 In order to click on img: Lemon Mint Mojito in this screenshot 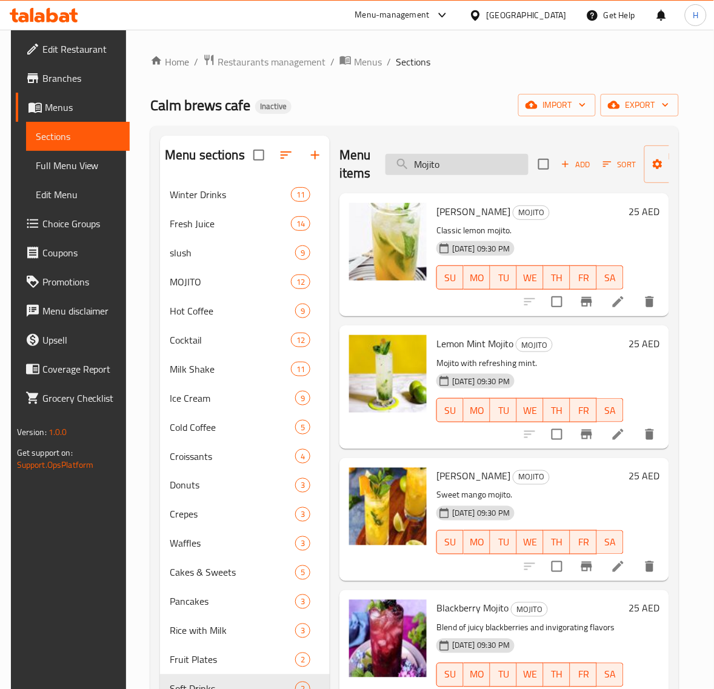, I will do `click(388, 374)`.